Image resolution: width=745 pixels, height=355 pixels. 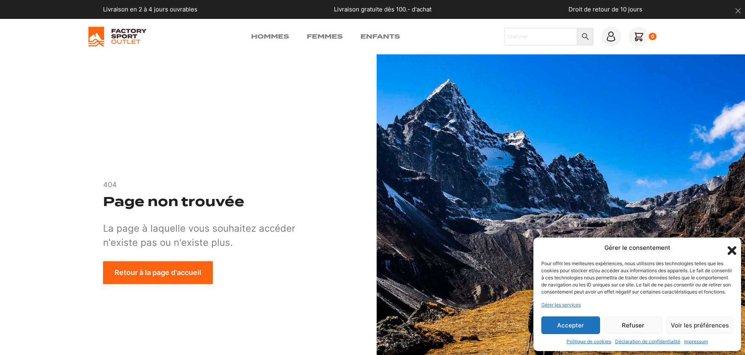 I want to click on p: Droit de retour de 10 jours, so click(x=605, y=9).